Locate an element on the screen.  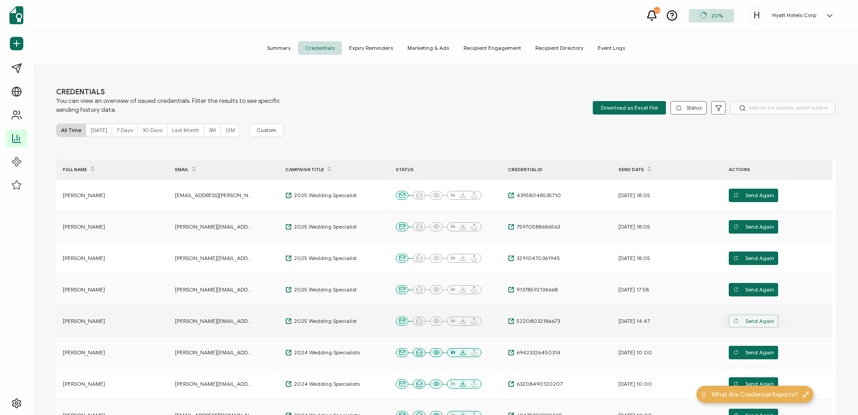
a: 32910470361945 is located at coordinates (534, 258).